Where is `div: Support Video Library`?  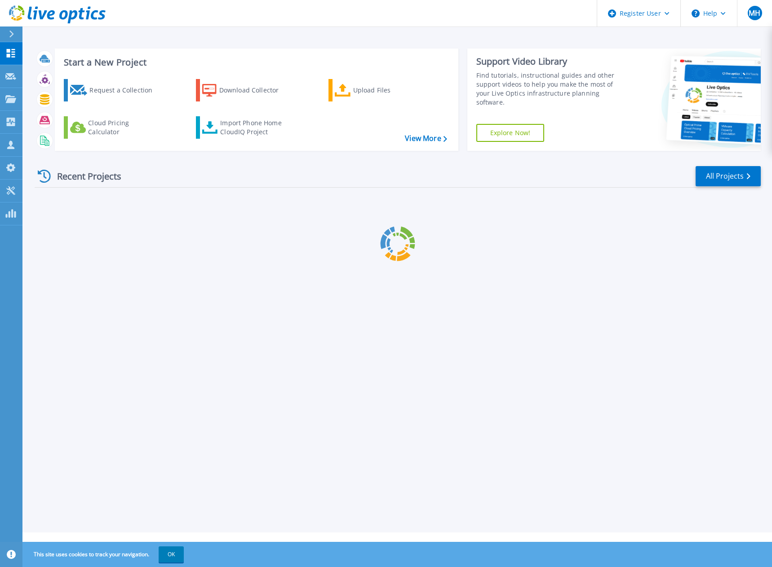
div: Support Video Library is located at coordinates (550, 62).